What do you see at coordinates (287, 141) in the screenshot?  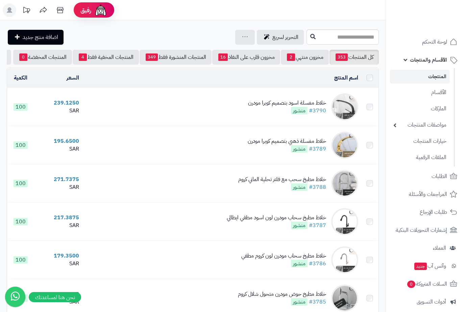 I see `div: خلاط مغسلة ذهبي بتصميم كوبرا مودرن` at bounding box center [287, 141].